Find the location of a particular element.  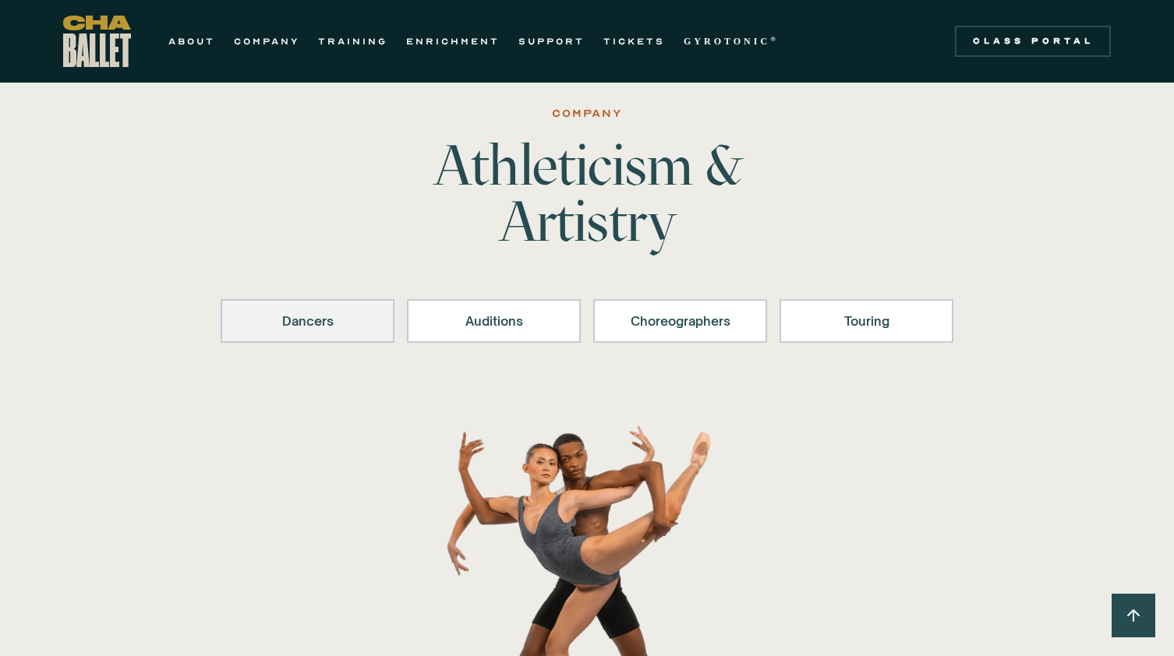

a: ENRICHMENT is located at coordinates (453, 41).